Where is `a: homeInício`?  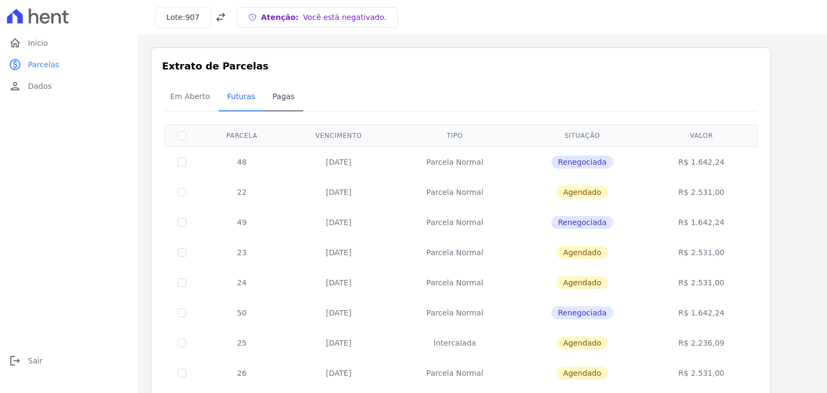 a: homeInício is located at coordinates (69, 43).